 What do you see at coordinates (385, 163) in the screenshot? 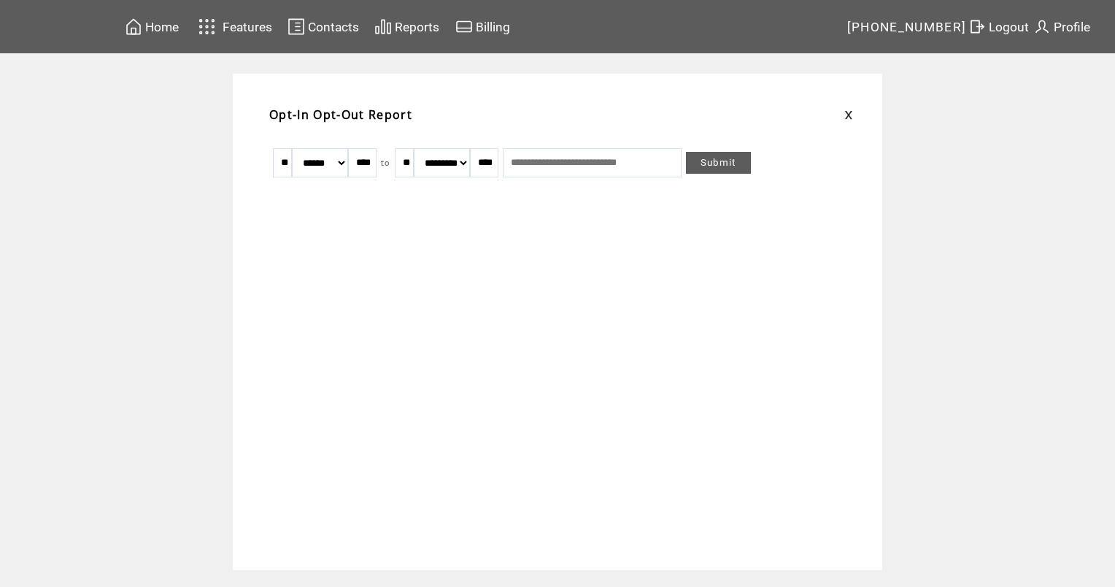
I see `span: to` at bounding box center [385, 163].